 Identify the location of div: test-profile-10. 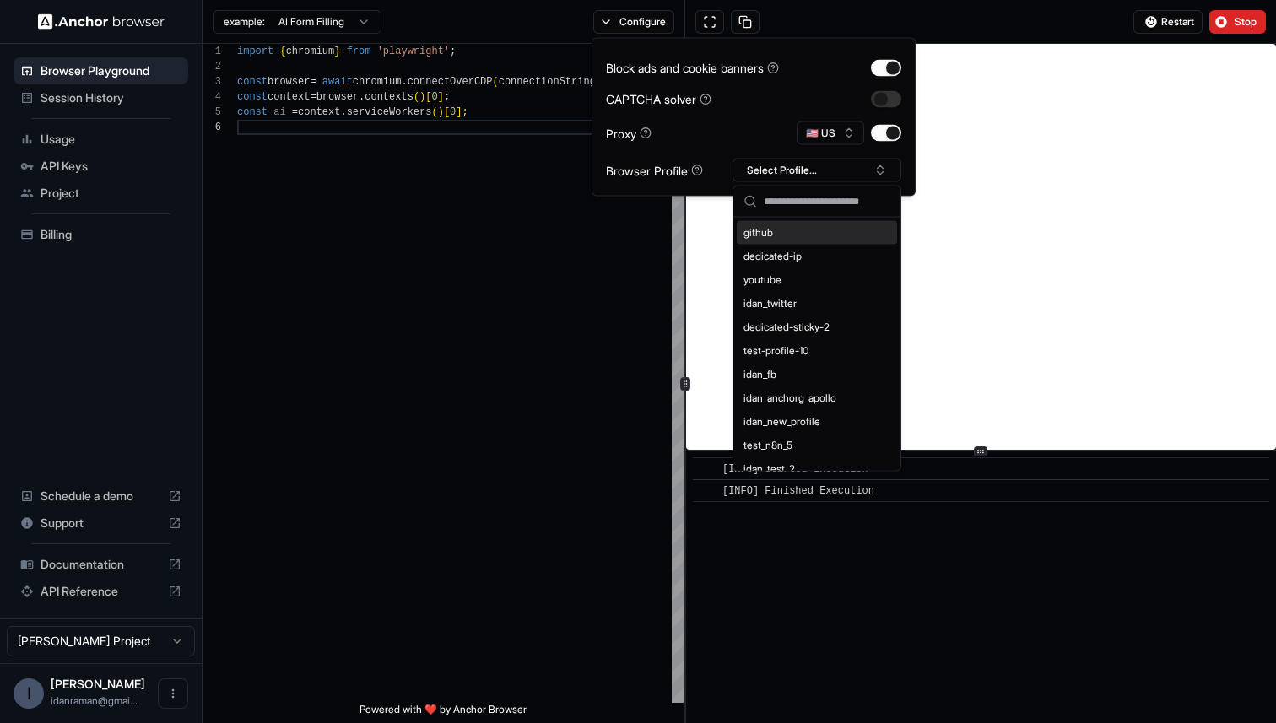
(817, 351).